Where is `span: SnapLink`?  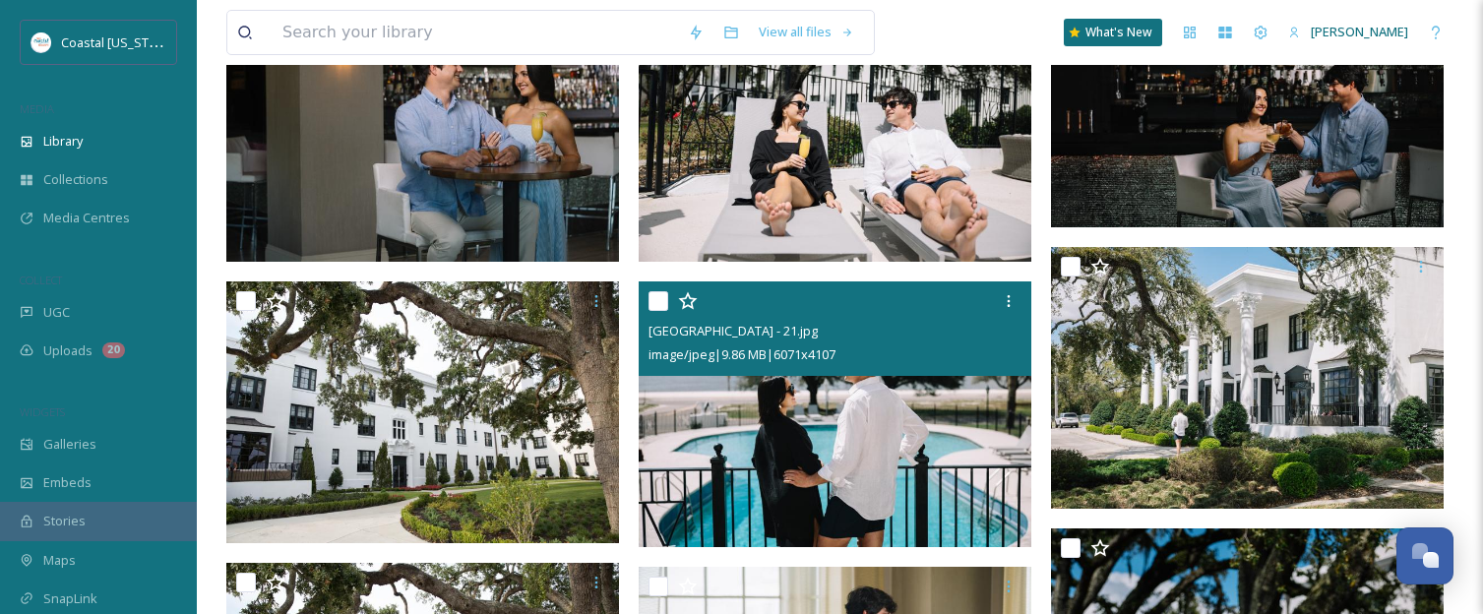 span: SnapLink is located at coordinates (70, 599).